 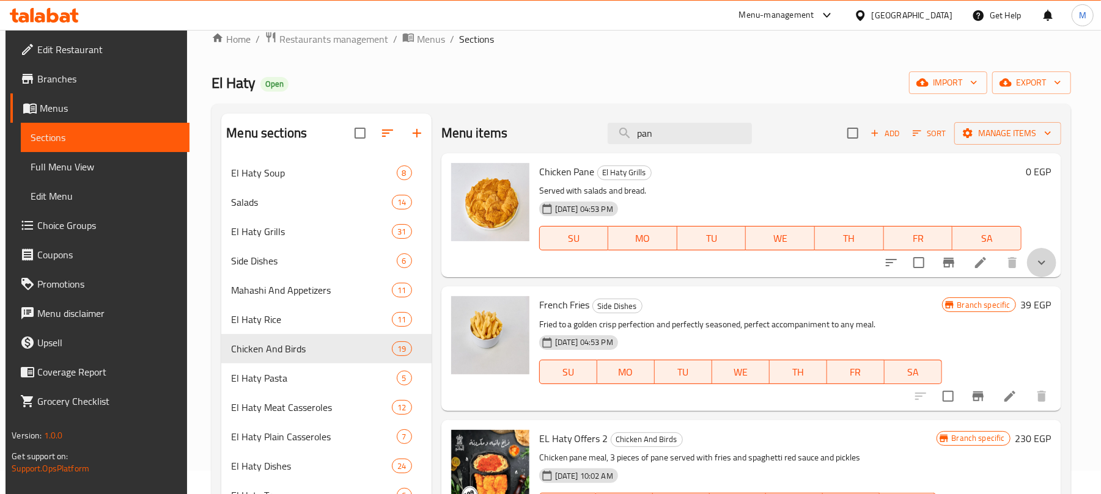 I want to click on img: French Fries, so click(x=490, y=335).